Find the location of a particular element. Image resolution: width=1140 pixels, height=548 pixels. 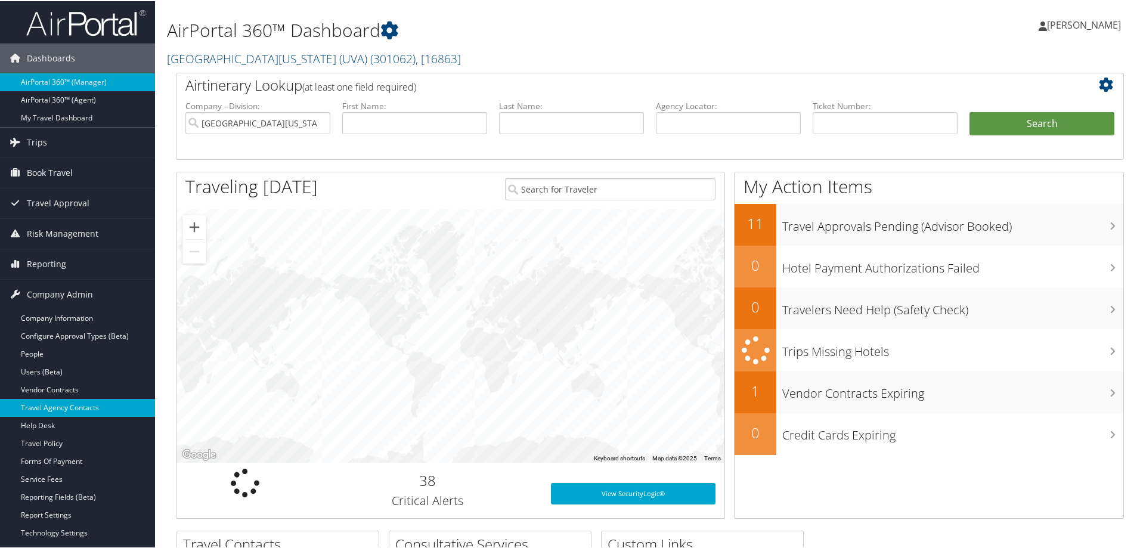

h3: Credit Cards Expiring is located at coordinates (953, 431).